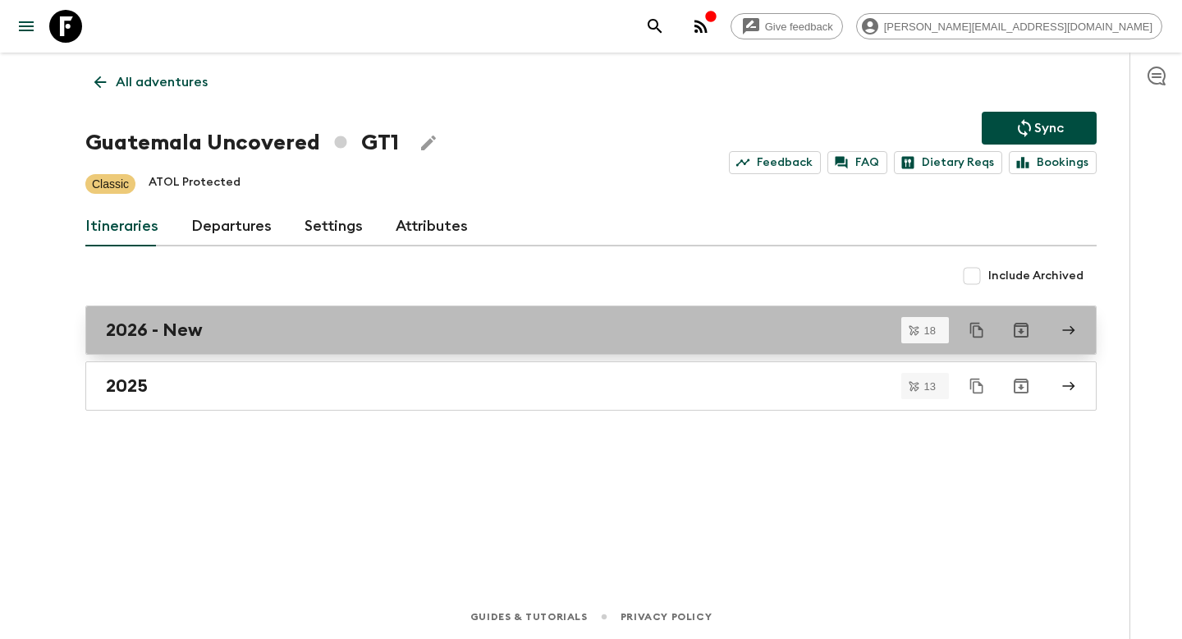 The width and height of the screenshot is (1182, 639). Describe the element at coordinates (591, 386) in the screenshot. I see `a: 2025` at that location.